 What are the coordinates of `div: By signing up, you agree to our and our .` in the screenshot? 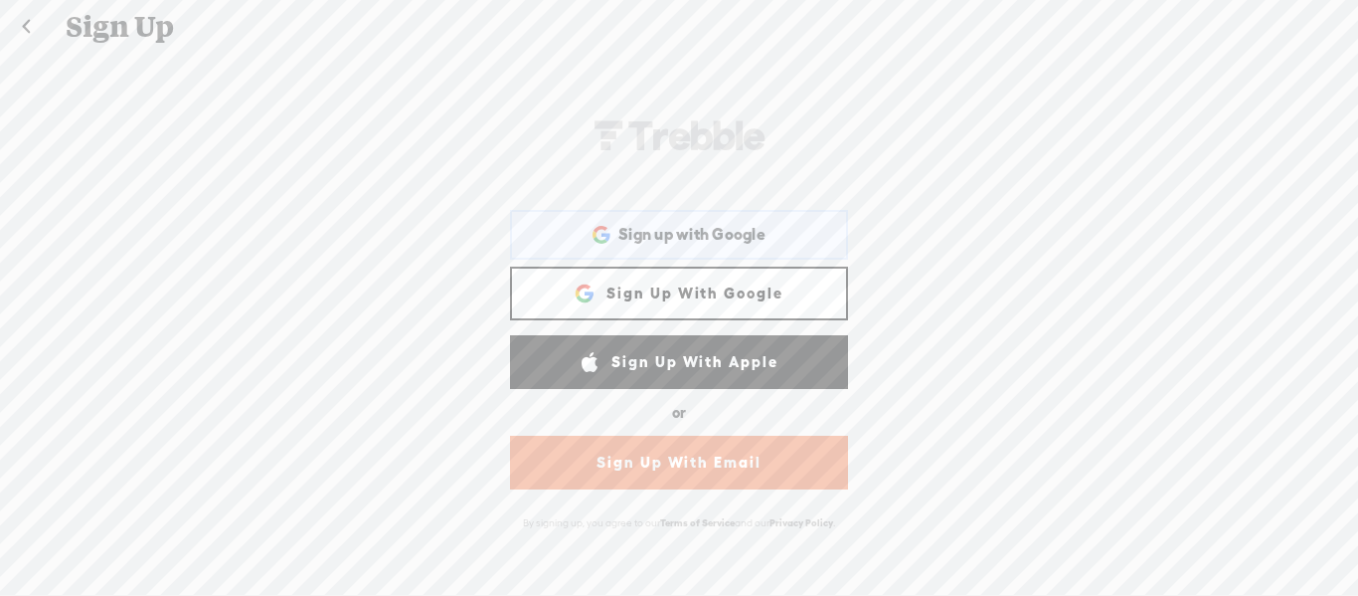 It's located at (679, 522).